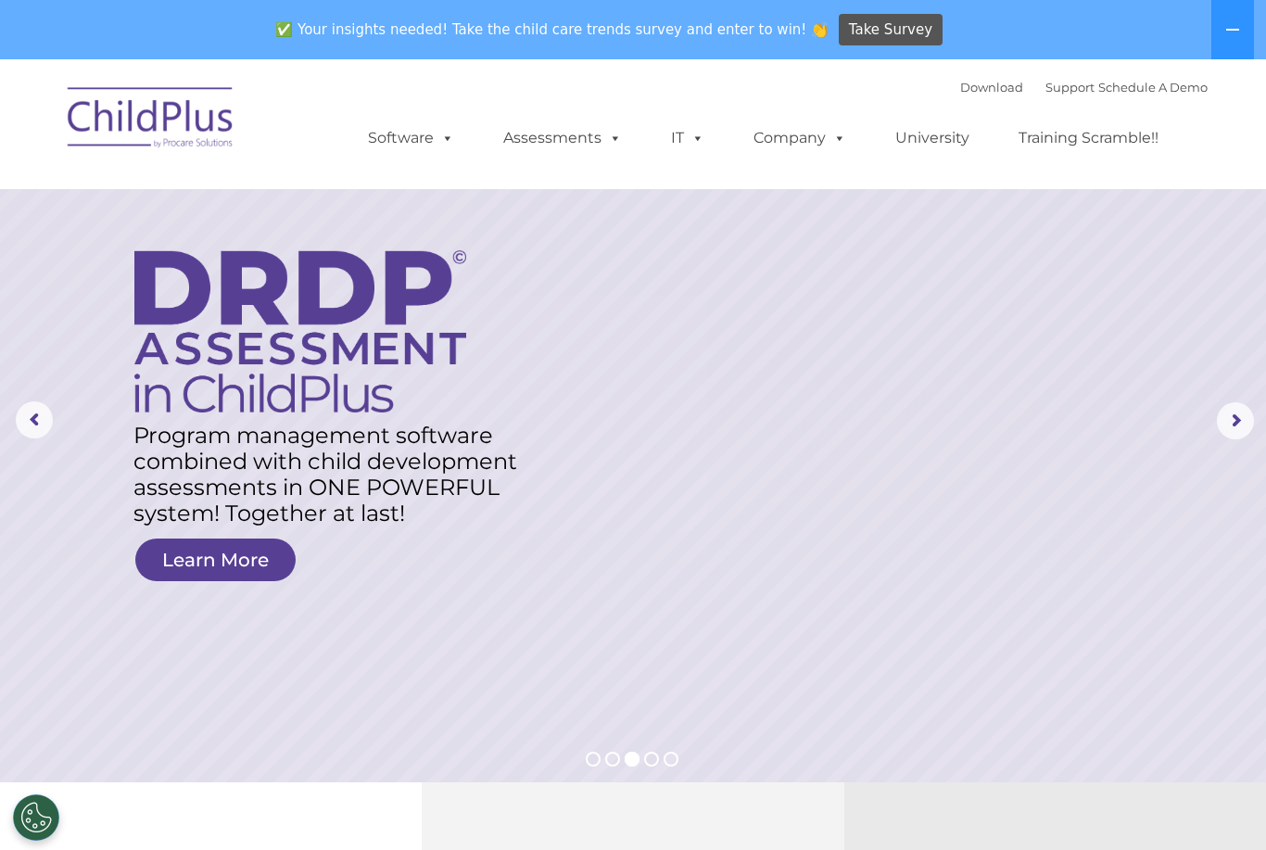 The height and width of the screenshot is (850, 1266). Describe the element at coordinates (1088, 138) in the screenshot. I see `a: Training Scramble!!` at that location.